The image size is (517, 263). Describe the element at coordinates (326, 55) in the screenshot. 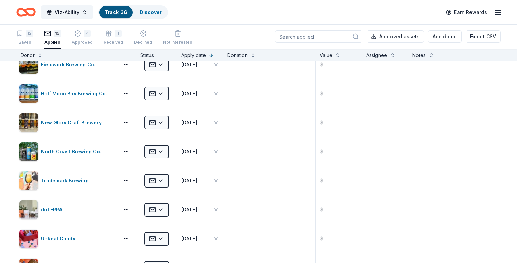

I see `div: Value` at that location.